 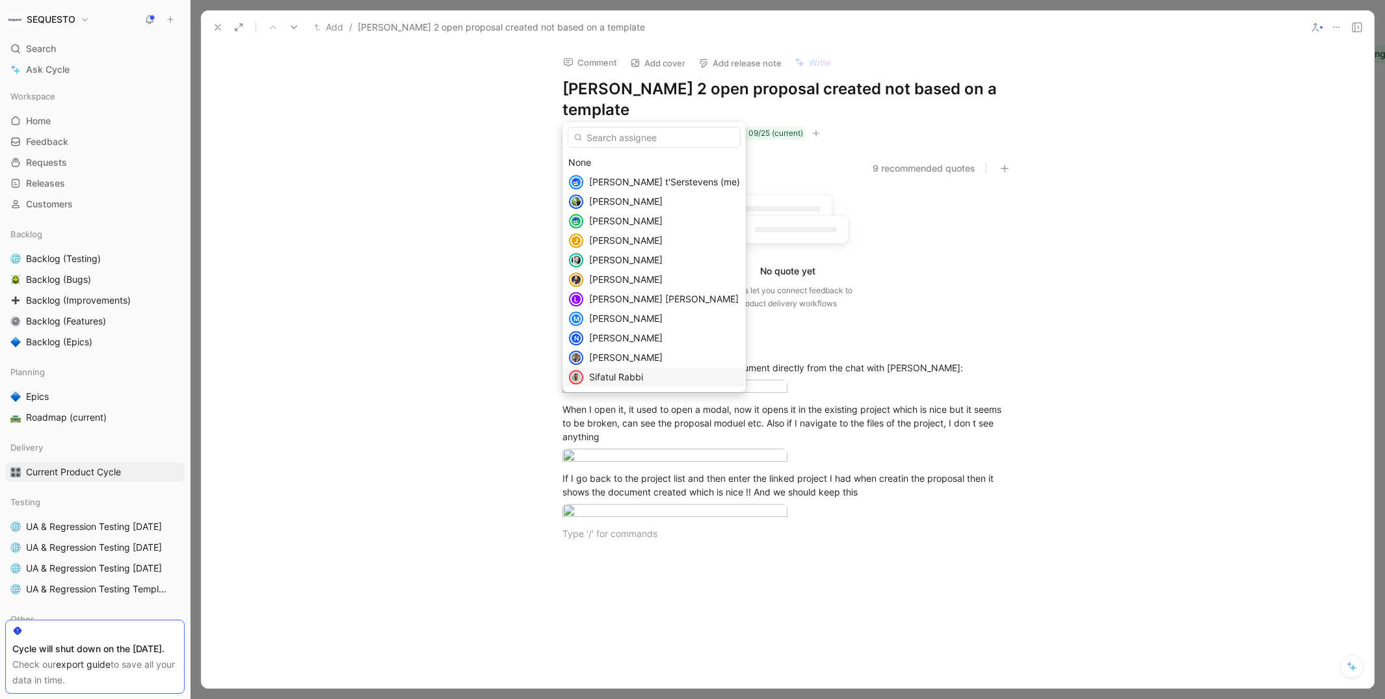 I want to click on div: L, so click(x=576, y=299).